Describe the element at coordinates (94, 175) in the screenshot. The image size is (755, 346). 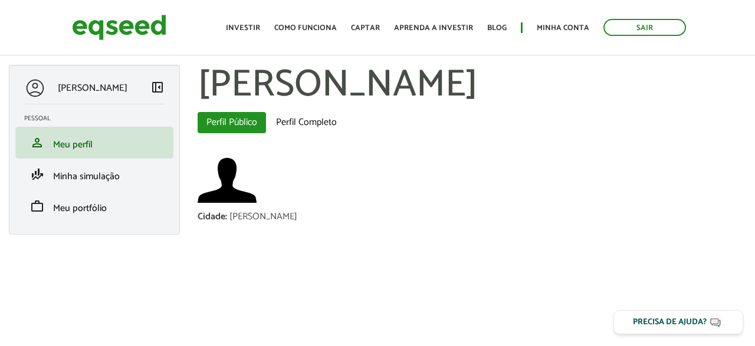
I see `a: finance_modeMinha simulação` at that location.